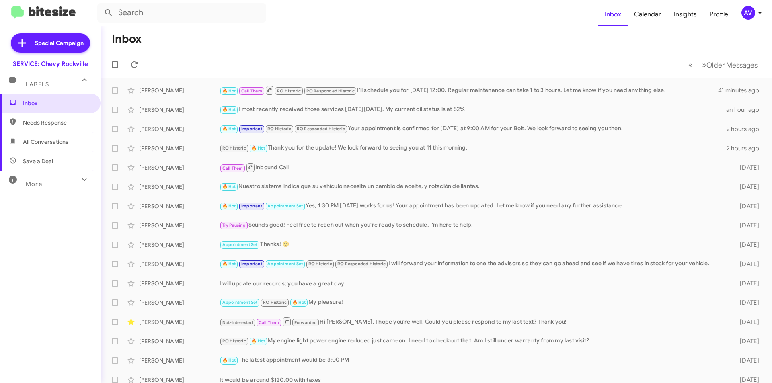 The width and height of the screenshot is (772, 383). Describe the element at coordinates (182, 13) in the screenshot. I see `input: Search` at that location.